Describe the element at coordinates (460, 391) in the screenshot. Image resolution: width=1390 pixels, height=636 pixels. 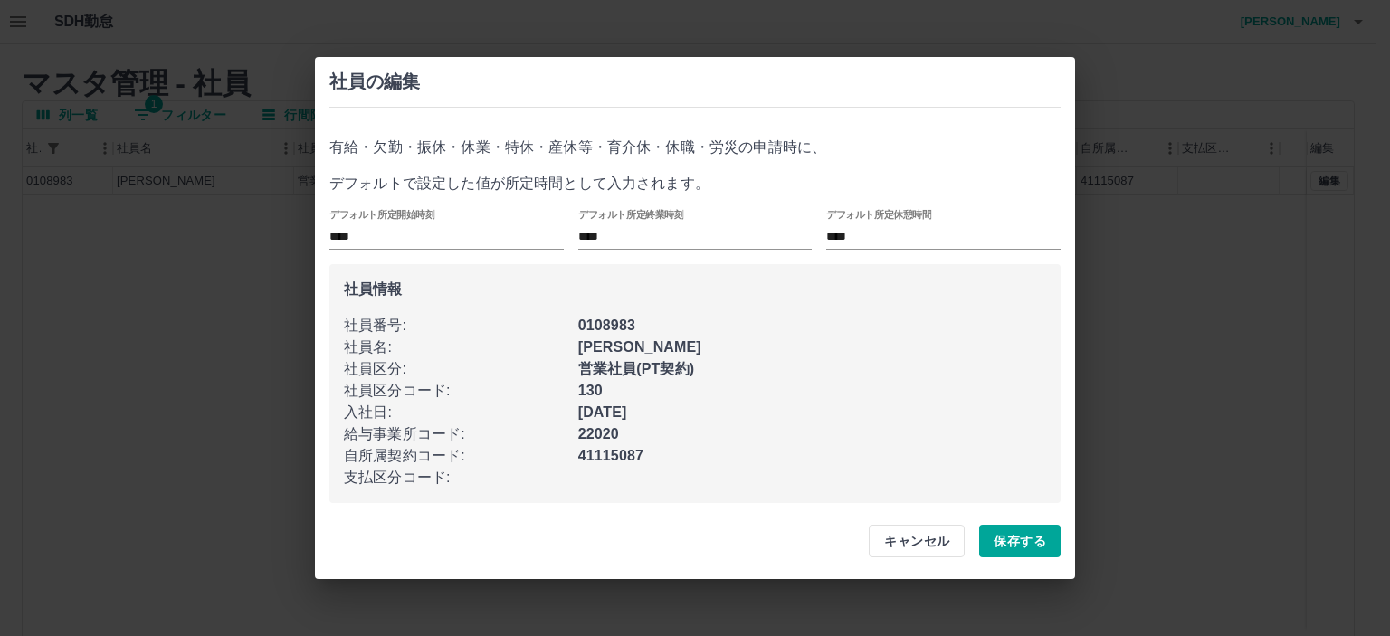
I see `p: 社員区分コード :` at that location.